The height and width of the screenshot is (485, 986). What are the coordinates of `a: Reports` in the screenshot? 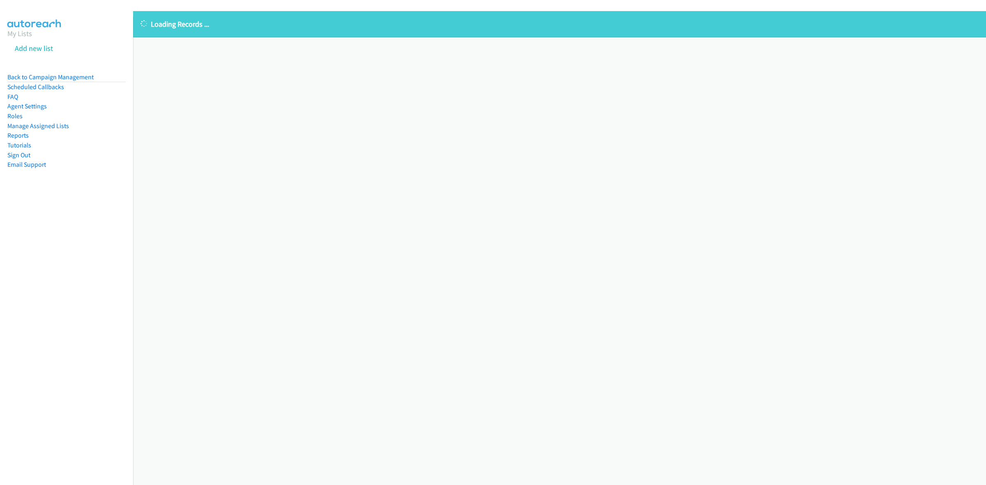 It's located at (18, 135).